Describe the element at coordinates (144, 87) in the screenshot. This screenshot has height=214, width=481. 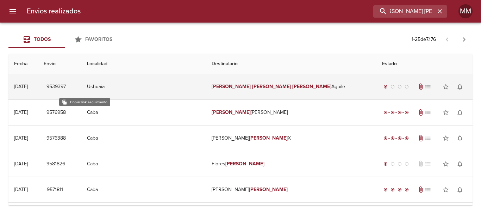
I see `td: Ushuaia` at that location.